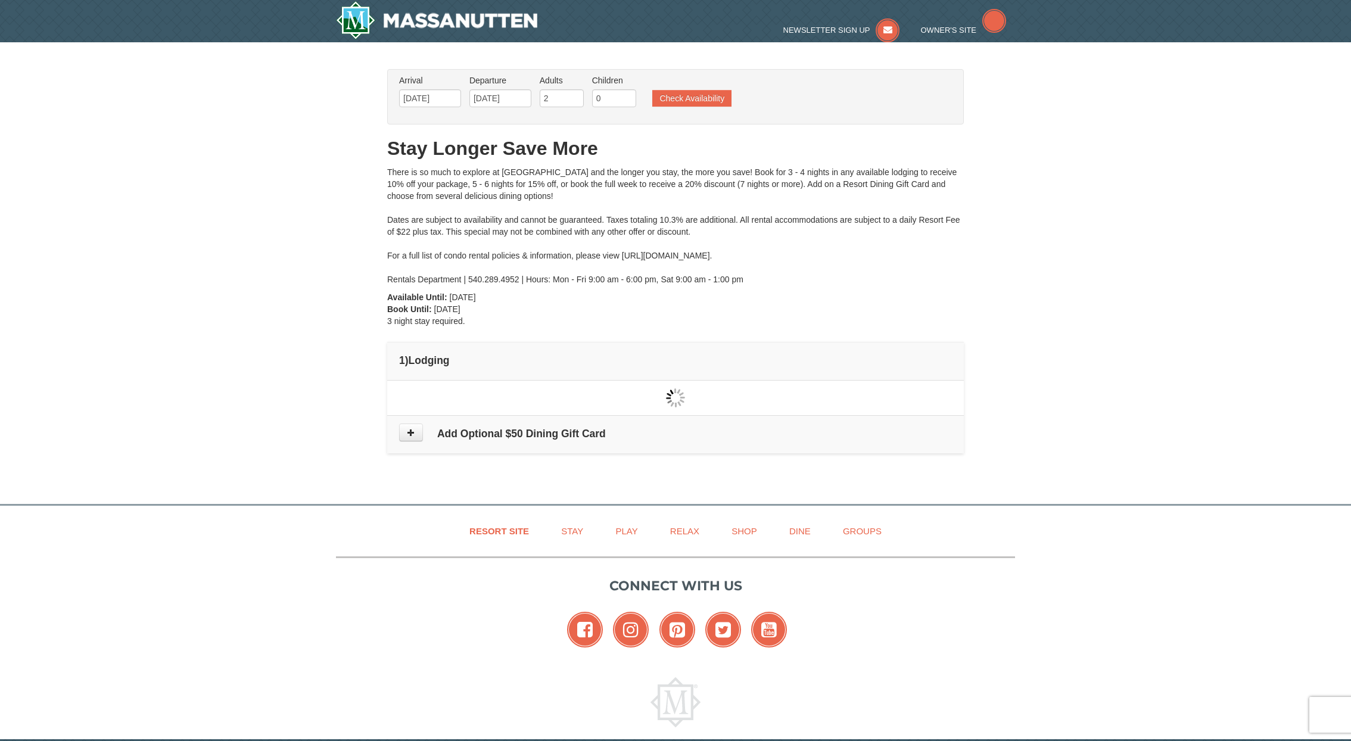  Describe the element at coordinates (417, 297) in the screenshot. I see `strong: Available Until:` at that location.